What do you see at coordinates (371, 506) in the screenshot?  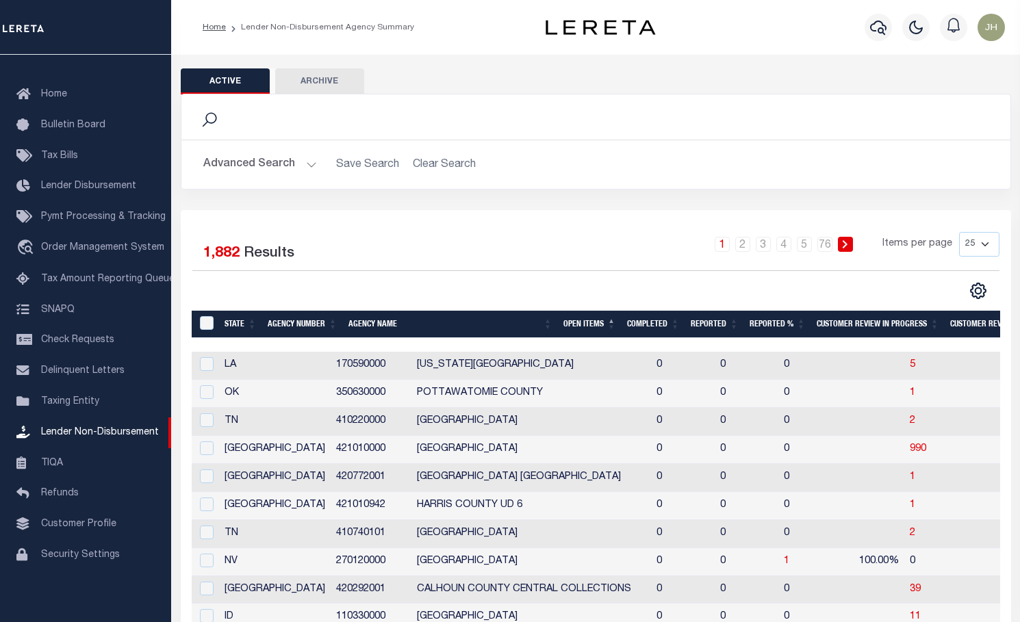 I see `td: 421010942` at bounding box center [371, 506].